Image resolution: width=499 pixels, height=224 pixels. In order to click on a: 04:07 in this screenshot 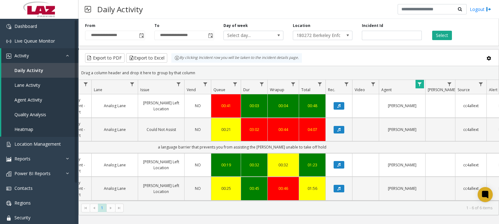, I will do `click(312, 129)`.